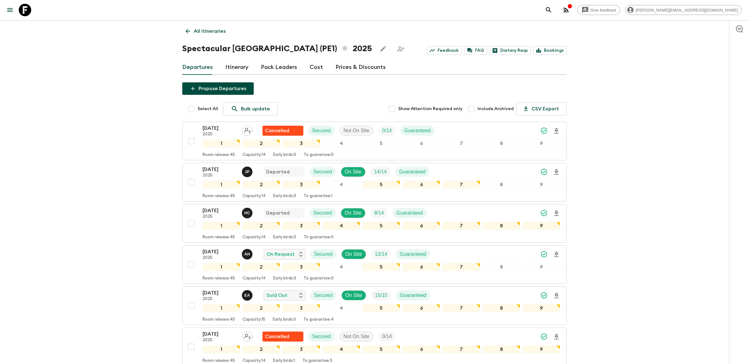  Describe the element at coordinates (318, 361) in the screenshot. I see `p: To guarantee: 3` at that location.